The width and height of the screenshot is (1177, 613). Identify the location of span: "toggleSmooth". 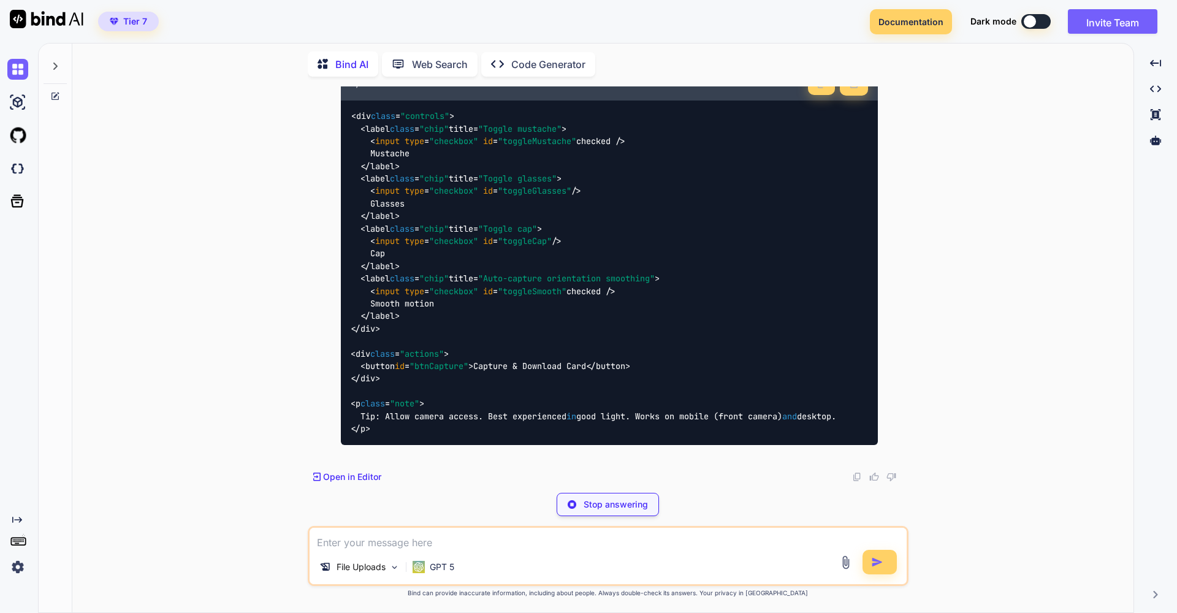
(532, 291).